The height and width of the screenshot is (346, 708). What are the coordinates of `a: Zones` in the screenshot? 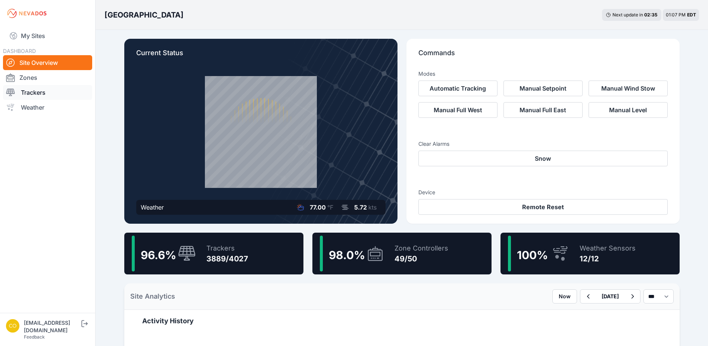 It's located at (47, 78).